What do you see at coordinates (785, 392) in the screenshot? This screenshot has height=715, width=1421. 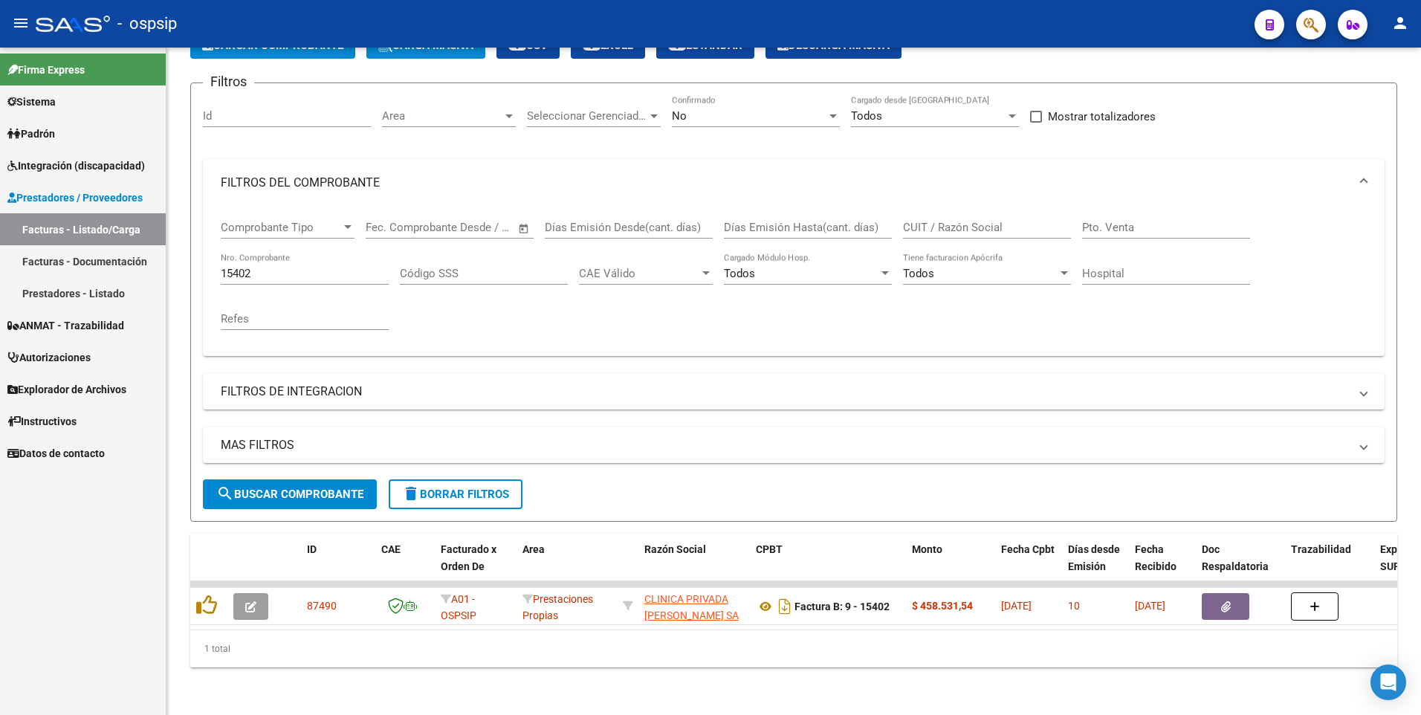 I see `mat-panel-title: FILTROS DE INTEGRACION` at bounding box center [785, 392].